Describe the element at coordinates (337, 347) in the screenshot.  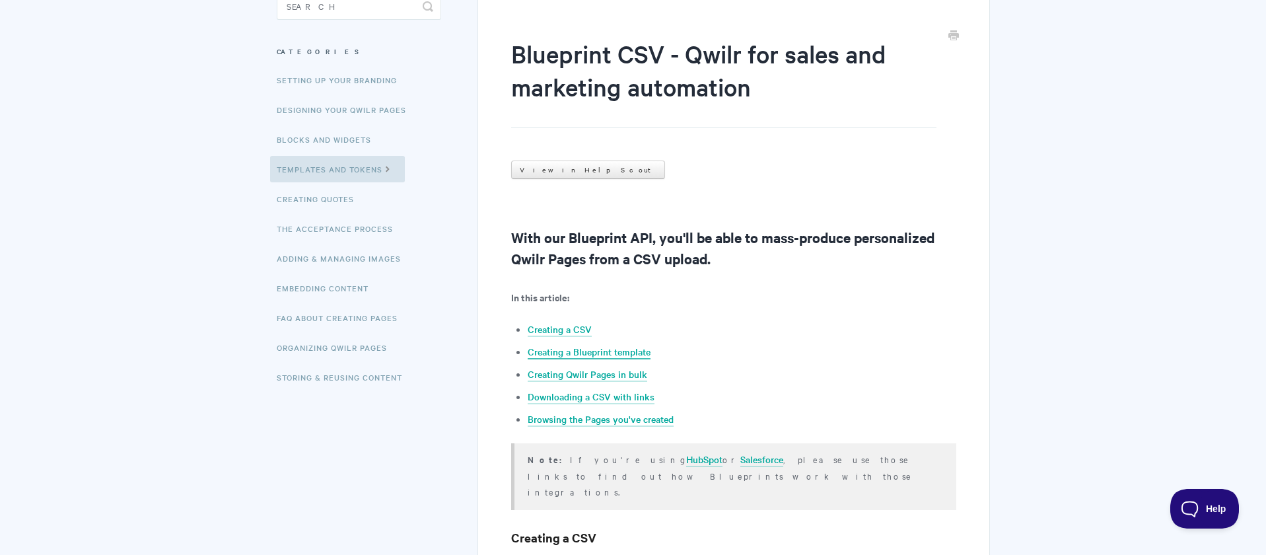
I see `a: Organizing Qwilr Pages` at that location.